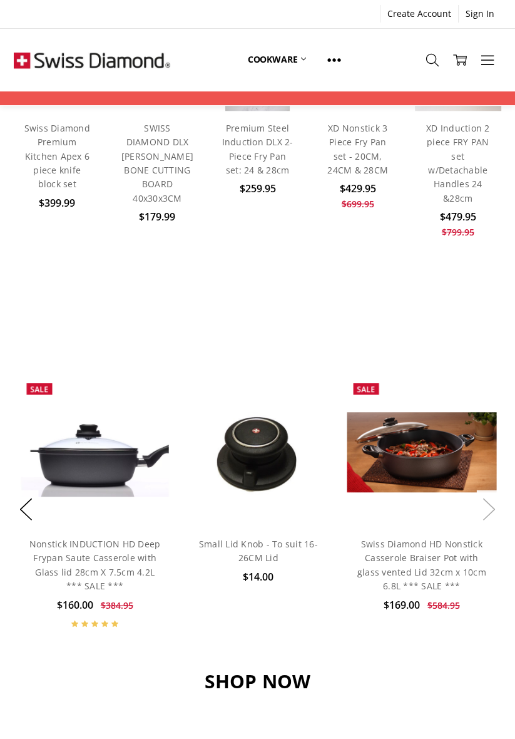  Describe the element at coordinates (92, 60) in the screenshot. I see `img: Free Shipping On Every Order` at that location.